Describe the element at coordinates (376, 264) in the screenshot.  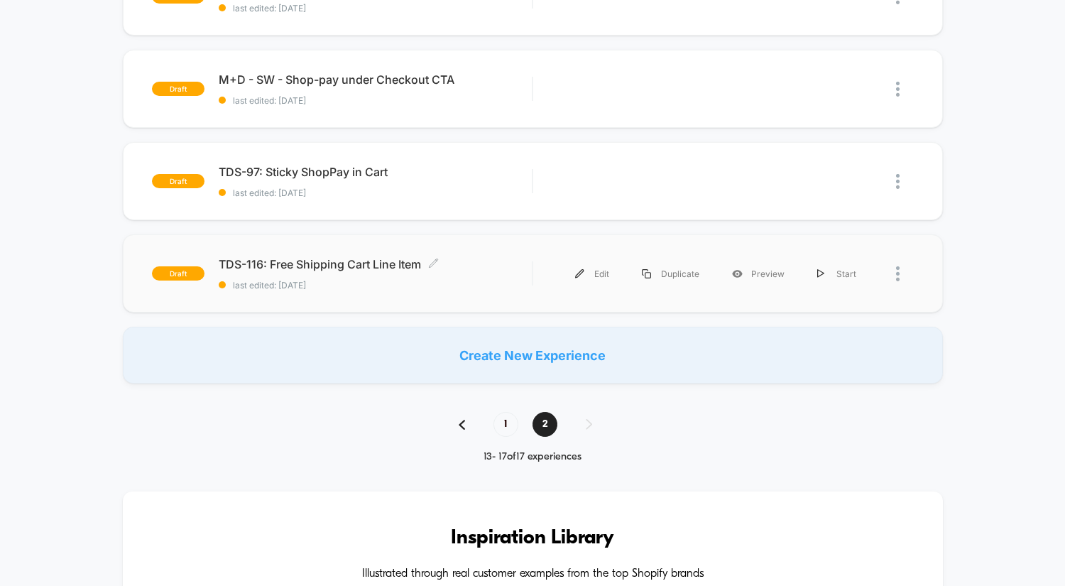
I see `span: TDS-116: Free Shipping Cart Line Item` at that location.